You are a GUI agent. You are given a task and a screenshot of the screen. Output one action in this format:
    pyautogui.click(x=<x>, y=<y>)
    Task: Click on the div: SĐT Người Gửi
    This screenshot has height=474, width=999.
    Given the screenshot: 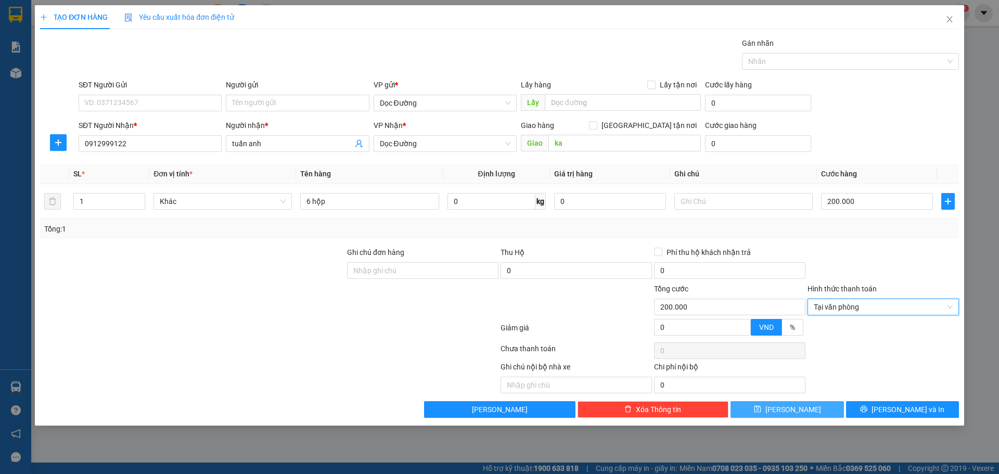 What is the action you would take?
    pyautogui.click(x=150, y=85)
    